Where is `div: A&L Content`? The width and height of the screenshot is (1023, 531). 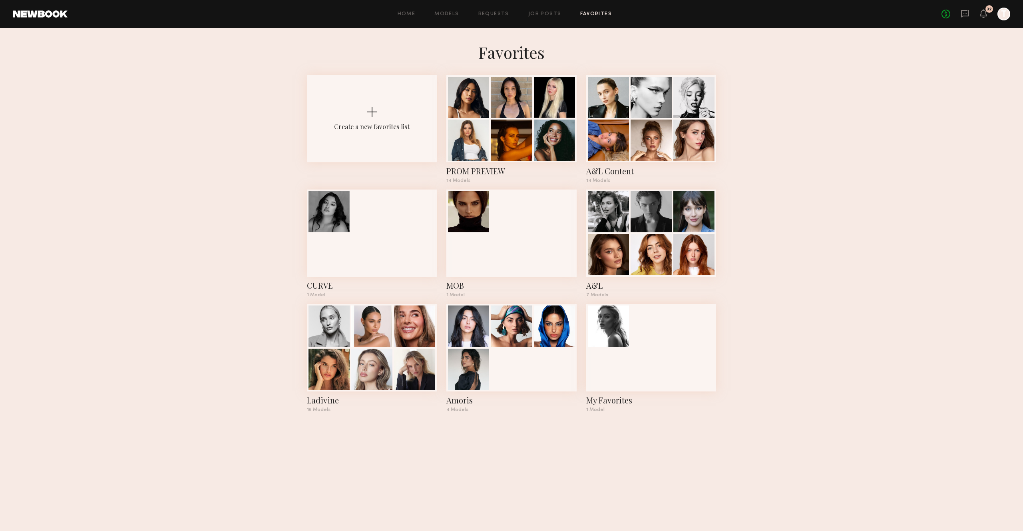
div: A&L Content is located at coordinates (651, 171).